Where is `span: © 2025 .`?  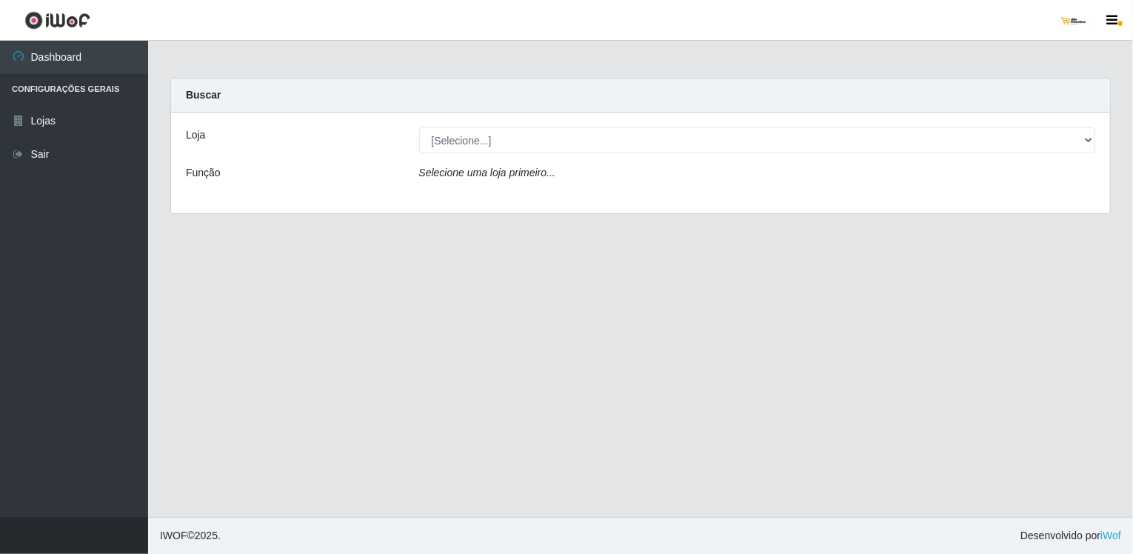
span: © 2025 . is located at coordinates (190, 536).